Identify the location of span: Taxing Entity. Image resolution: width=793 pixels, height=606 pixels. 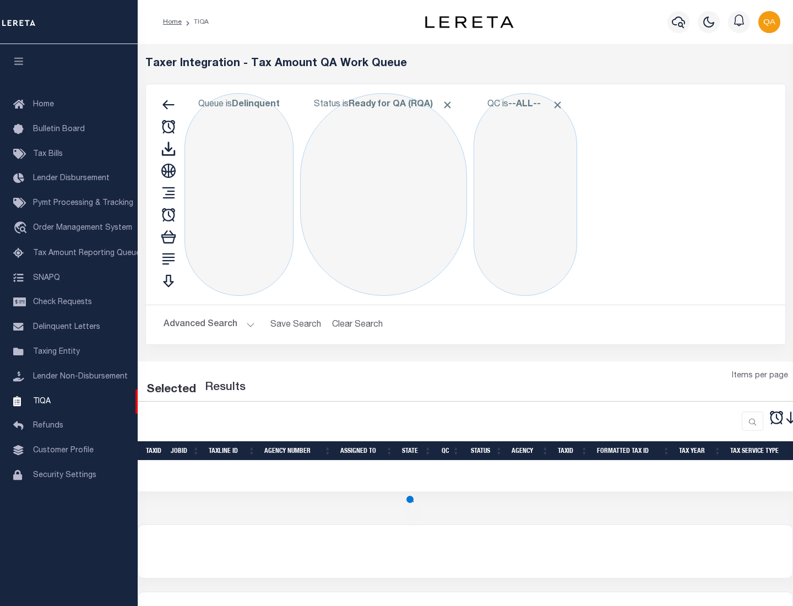
(56, 352).